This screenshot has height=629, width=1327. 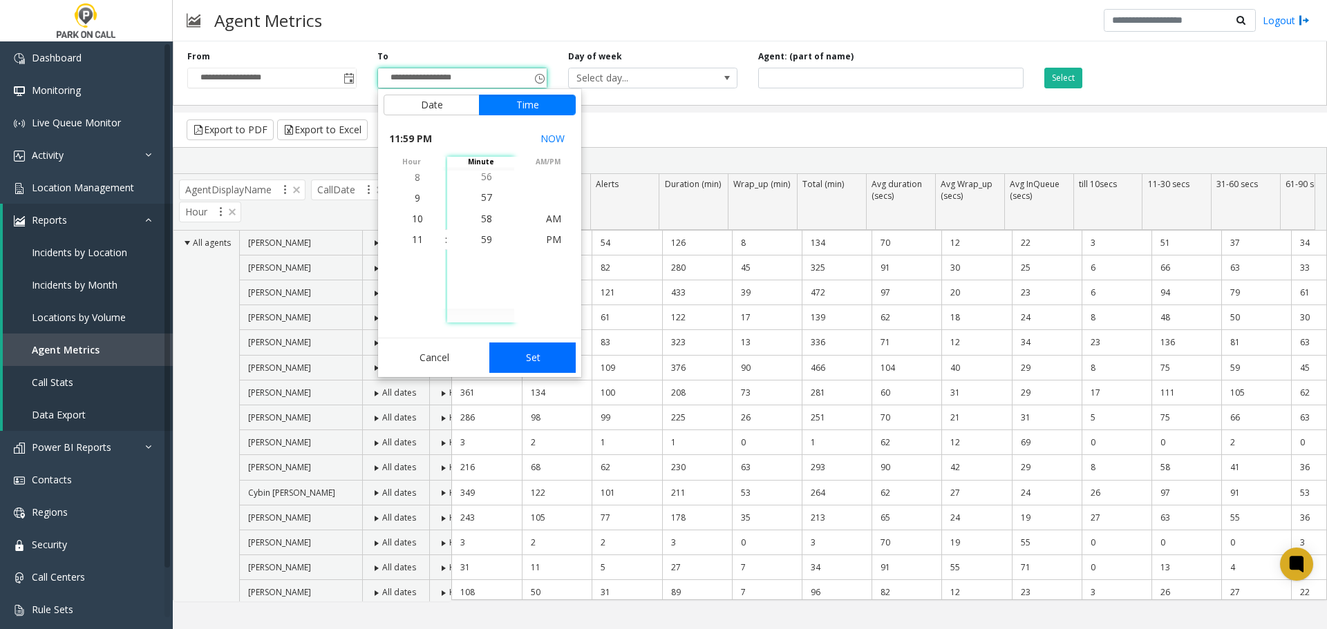 I want to click on td: 97, so click(x=1186, y=493).